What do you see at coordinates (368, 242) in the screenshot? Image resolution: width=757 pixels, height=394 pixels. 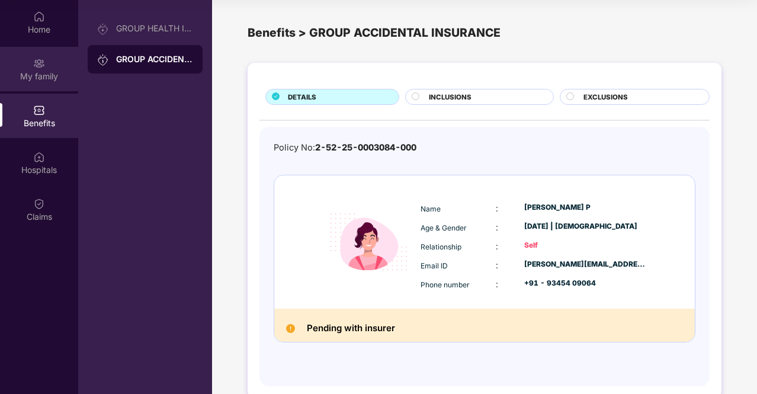 I see `img: icon` at bounding box center [368, 242].